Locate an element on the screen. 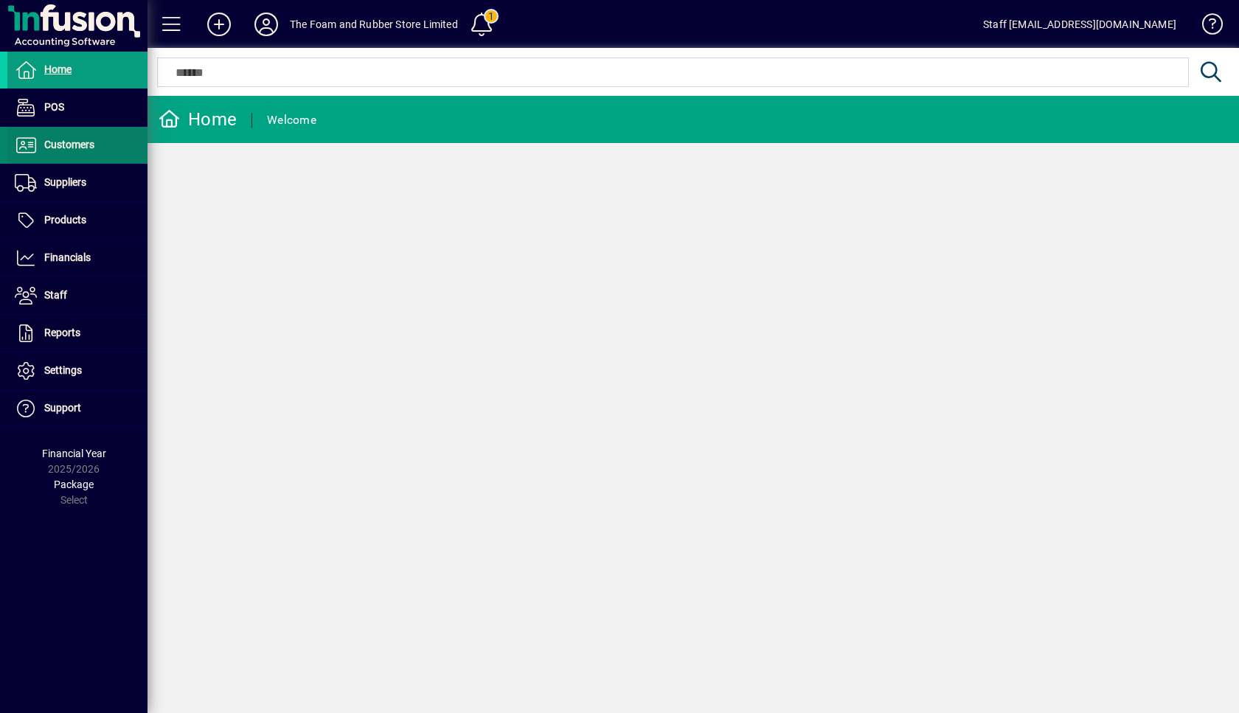  div: The Foam and Rubber Store Limited is located at coordinates (374, 24).